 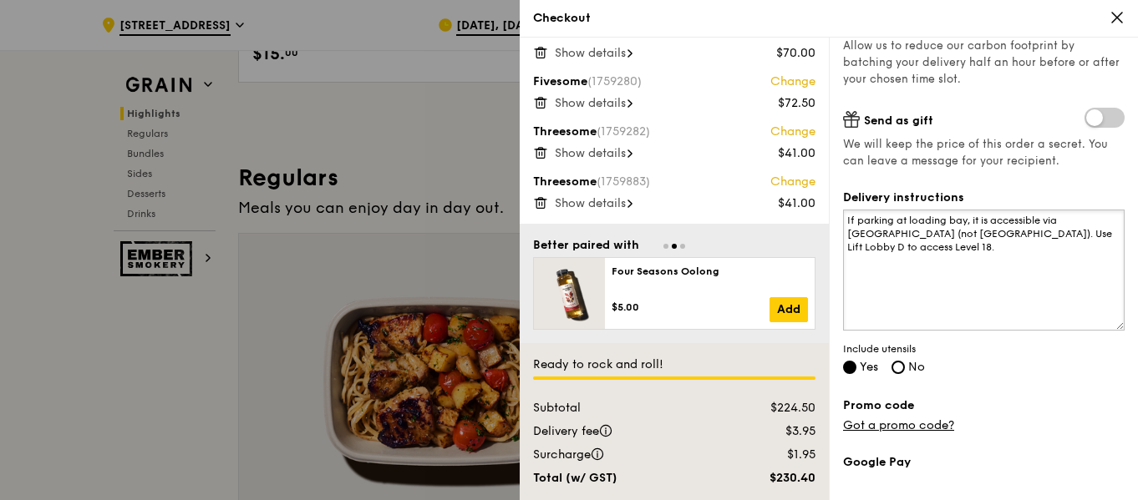 I want to click on label: Google Pay, so click(x=983, y=463).